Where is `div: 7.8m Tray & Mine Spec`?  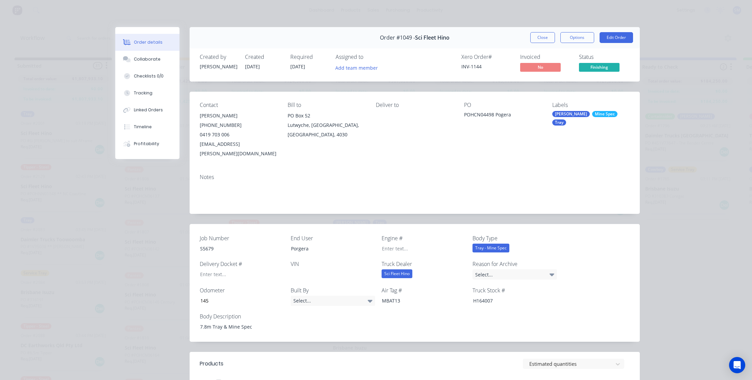 div: 7.8m Tray & Mine Spec is located at coordinates (237, 326).